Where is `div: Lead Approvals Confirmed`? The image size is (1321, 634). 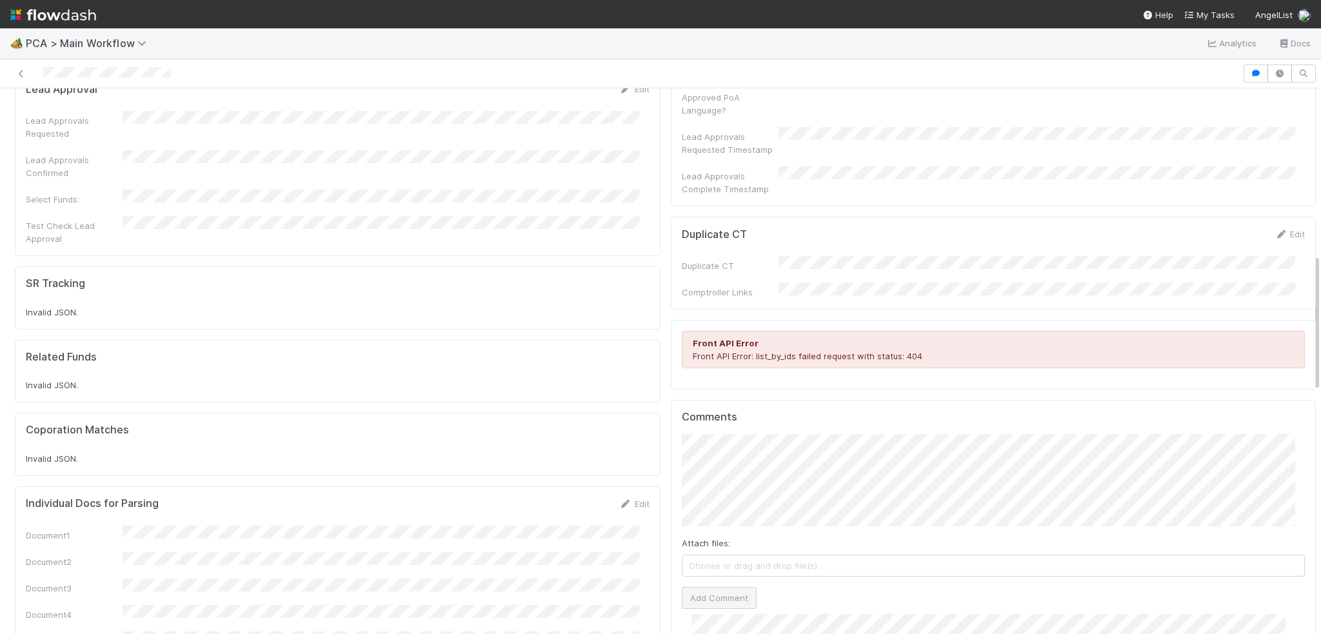
div: Lead Approvals Confirmed is located at coordinates (74, 166).